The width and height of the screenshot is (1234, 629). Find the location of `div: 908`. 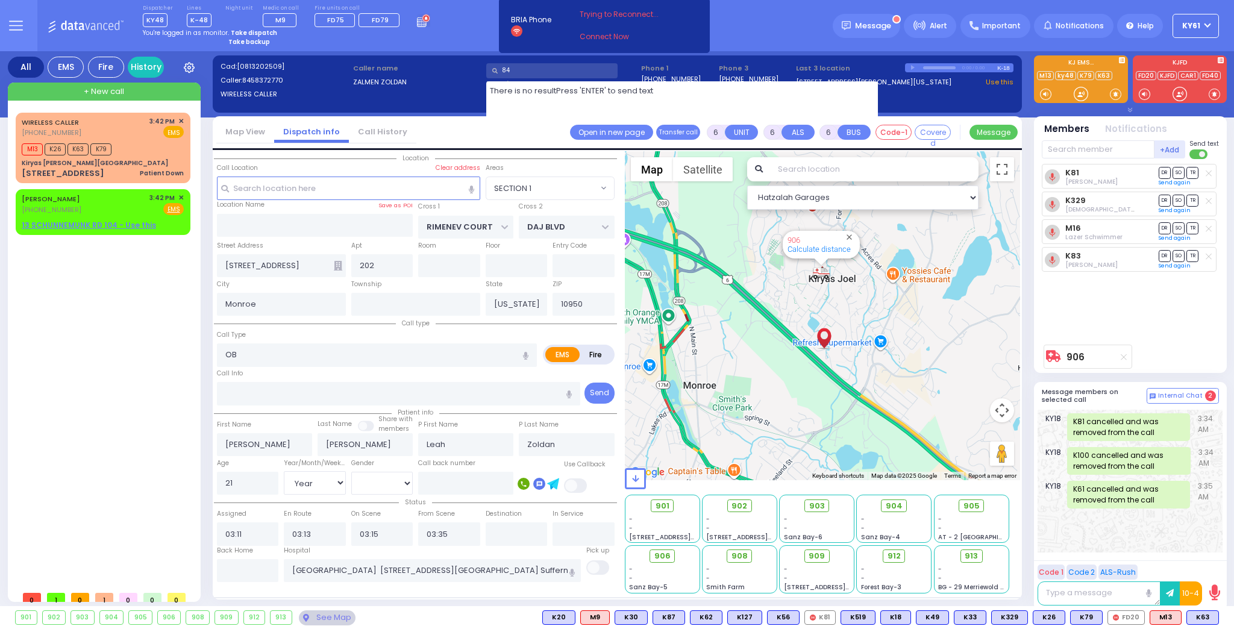

div: 908 is located at coordinates (198, 618).